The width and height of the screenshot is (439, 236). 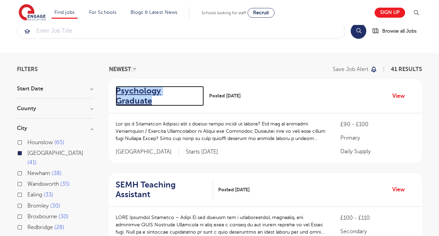 I want to click on span: Wandsworth, so click(x=43, y=184).